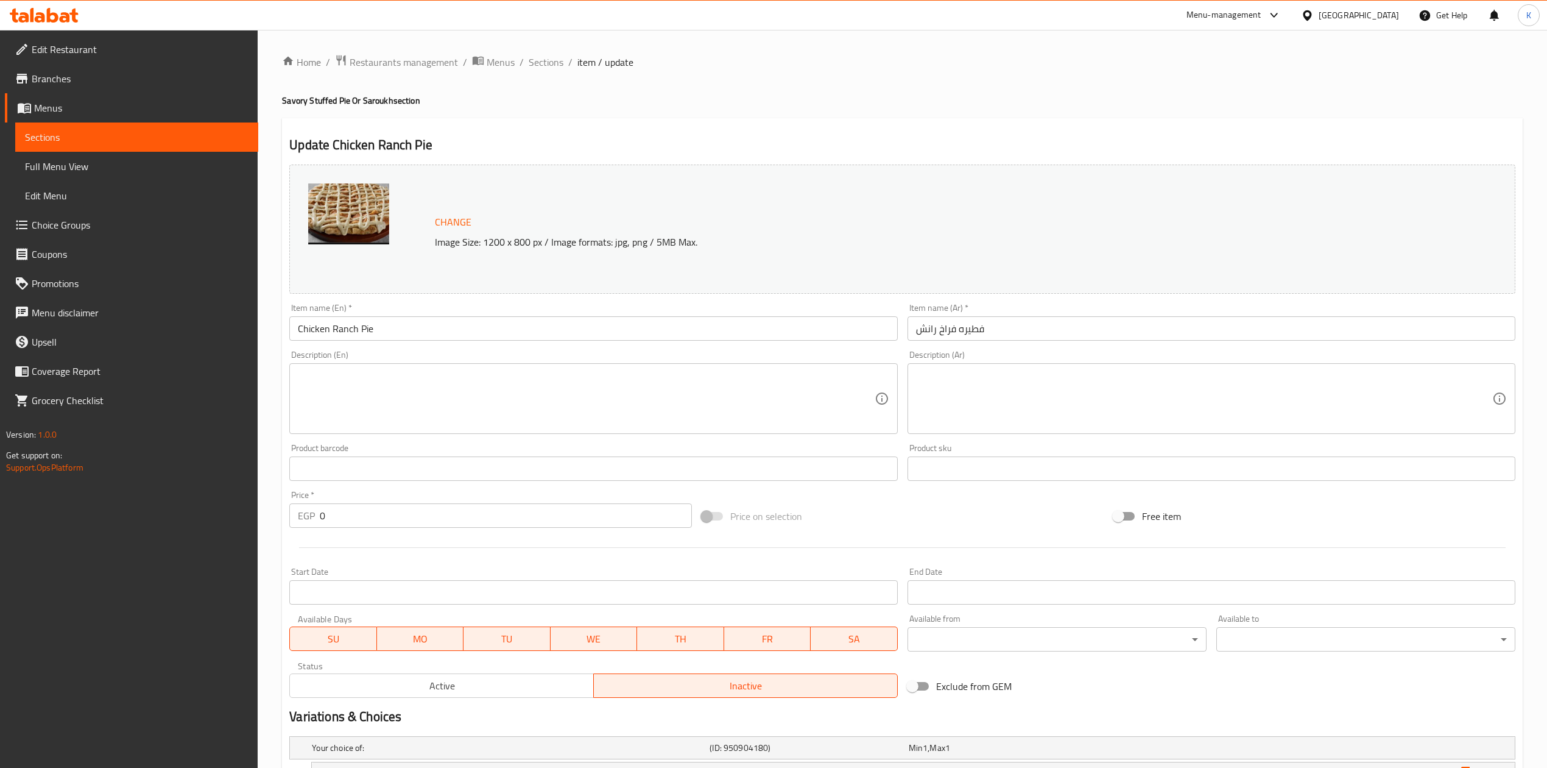 This screenshot has width=1547, height=768. What do you see at coordinates (974, 686) in the screenshot?
I see `span: Exclude from GEM` at bounding box center [974, 686].